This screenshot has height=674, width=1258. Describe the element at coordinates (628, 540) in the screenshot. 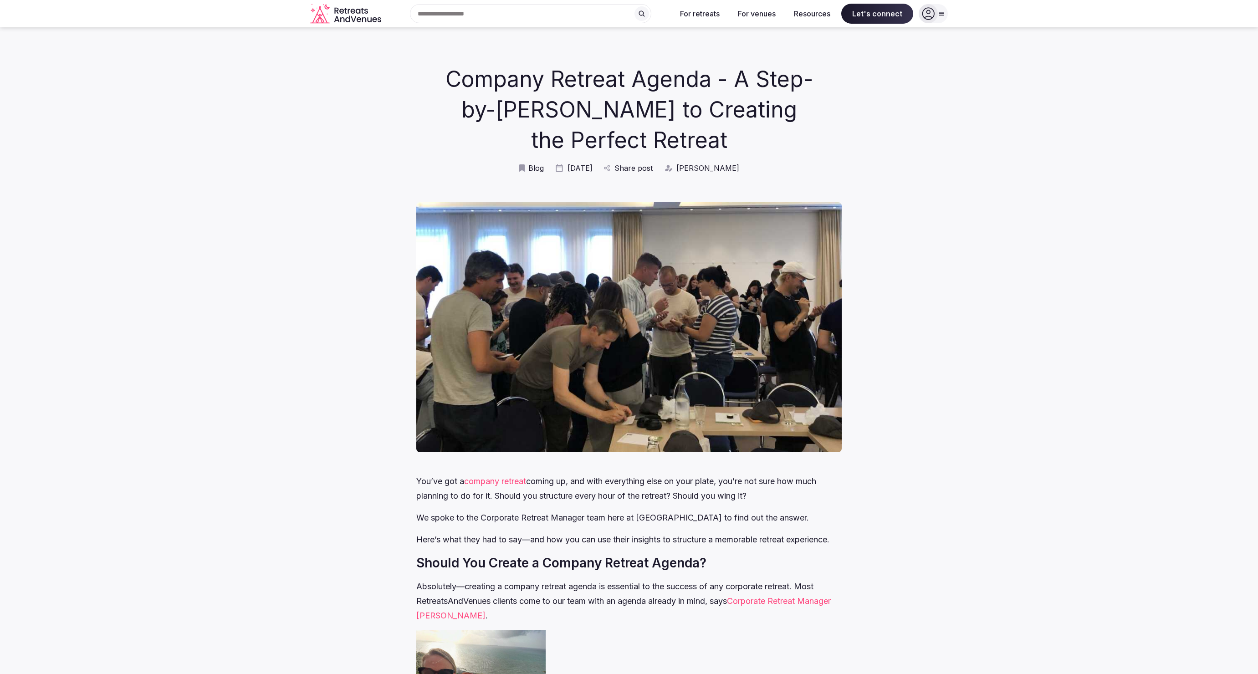

I see `p: Here’s what they had to say—and how you can use their insights to structure a memorable retreat e...` at that location.